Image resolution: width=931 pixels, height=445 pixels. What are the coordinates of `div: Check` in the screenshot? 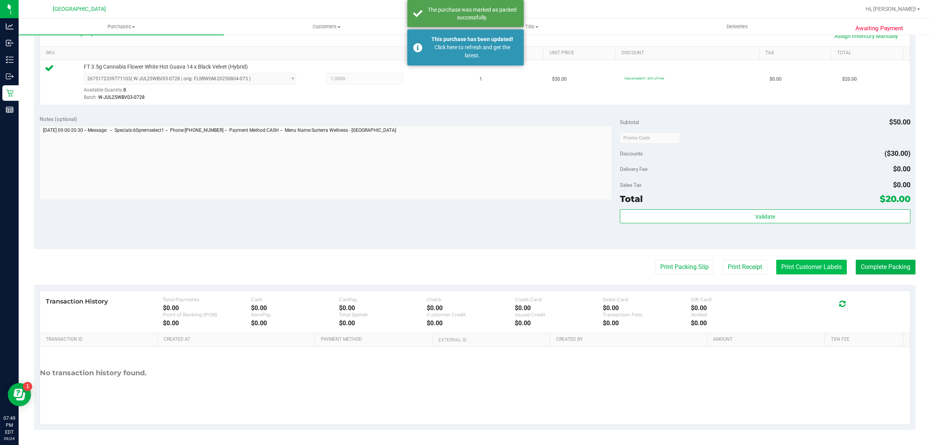 It's located at (470, 299).